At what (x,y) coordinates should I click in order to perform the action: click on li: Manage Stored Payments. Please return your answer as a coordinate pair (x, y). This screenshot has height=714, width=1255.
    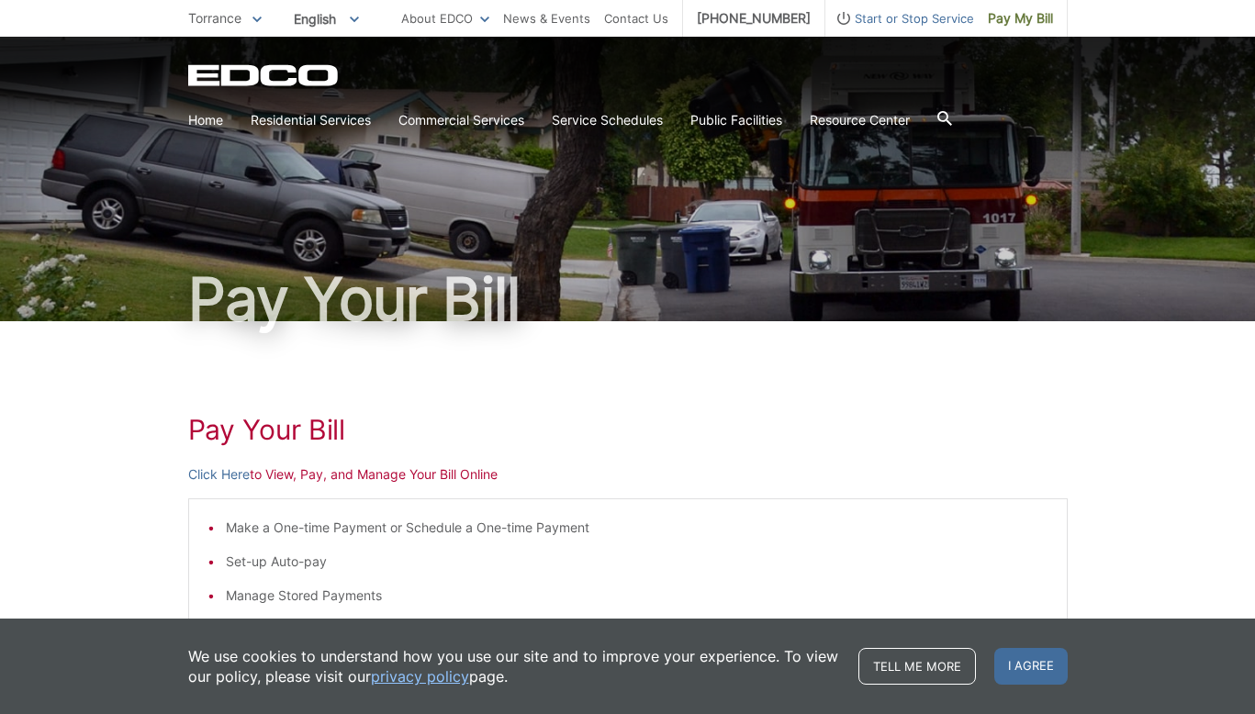
    Looking at the image, I should click on (637, 596).